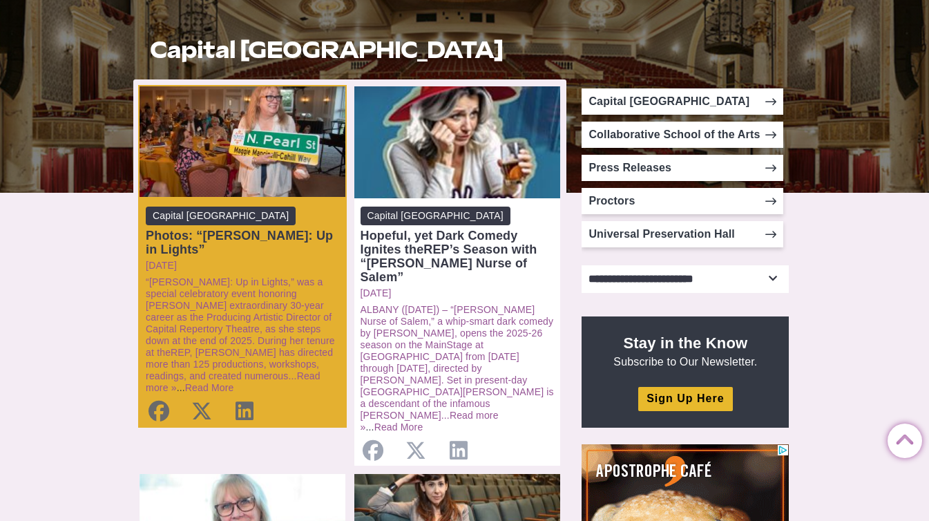  Describe the element at coordinates (682, 168) in the screenshot. I see `a: Press Releases` at that location.